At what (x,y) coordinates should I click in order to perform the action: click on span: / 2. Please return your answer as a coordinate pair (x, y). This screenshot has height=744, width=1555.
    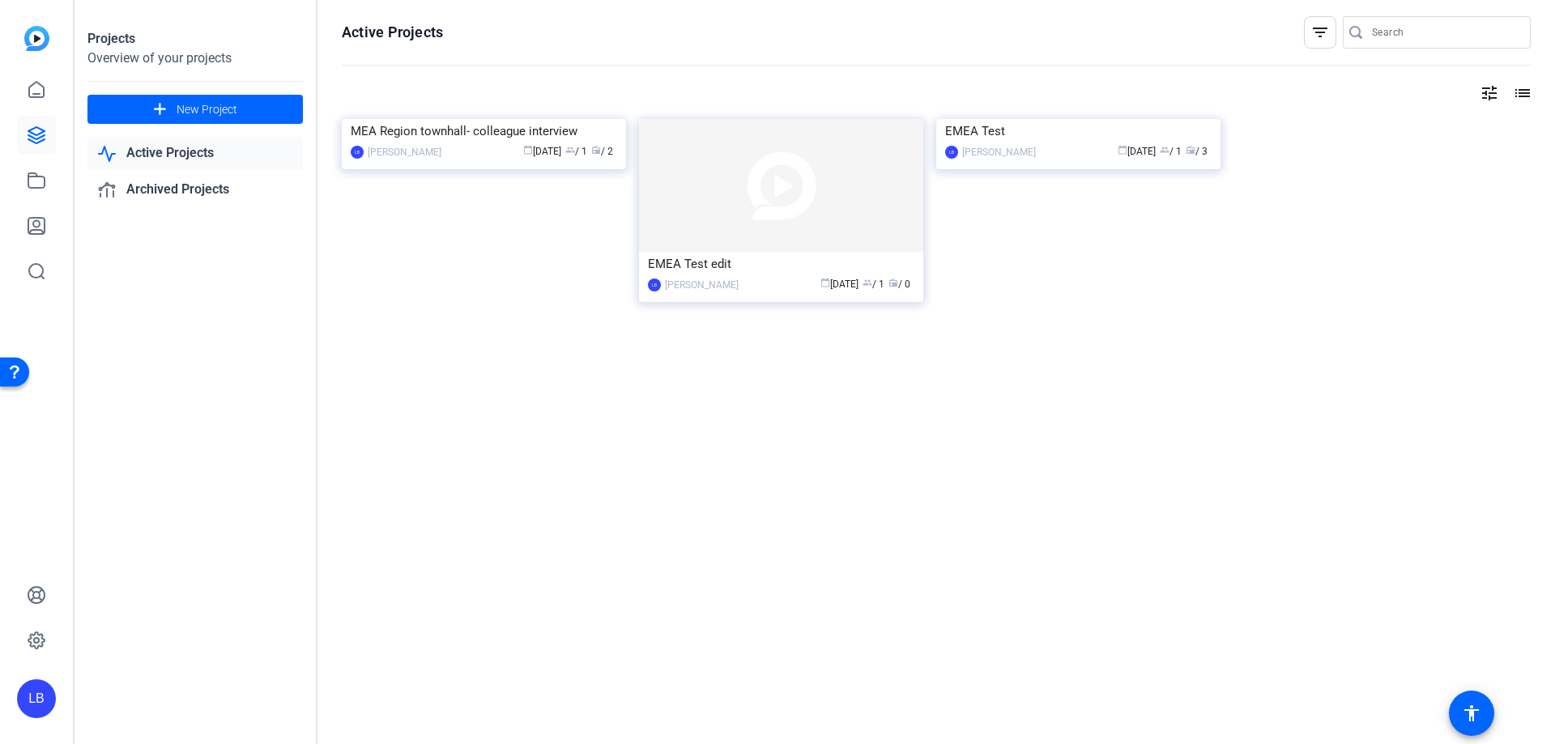
    Looking at the image, I should click on (602, 151).